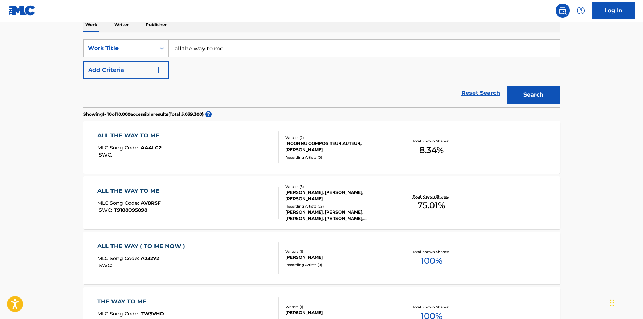 The height and width of the screenshot is (319, 643). Describe the element at coordinates (159, 70) in the screenshot. I see `img: 9d2ae6d4665cec9f34b9.svg` at that location.